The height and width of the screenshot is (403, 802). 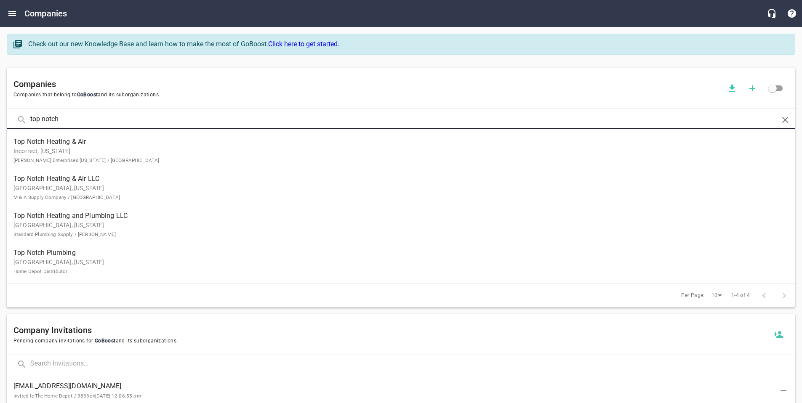 I want to click on span: Click to view all companies, so click(x=773, y=88).